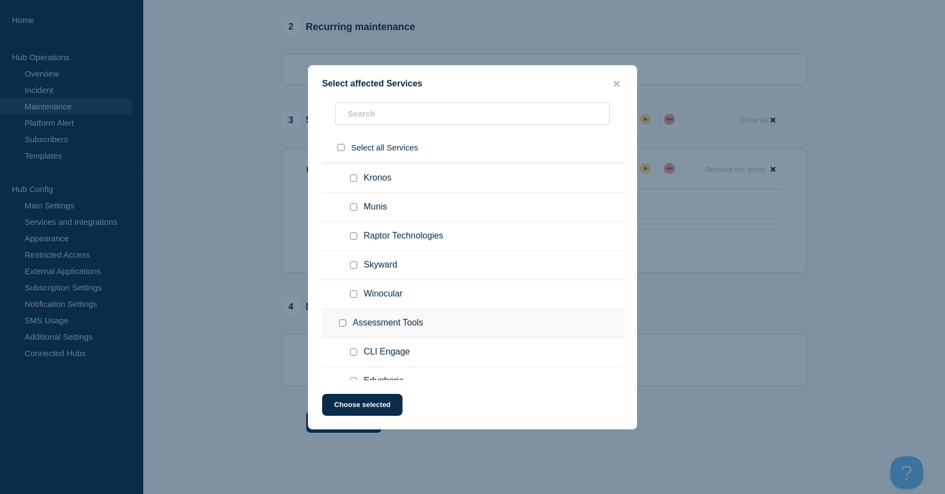 Image resolution: width=945 pixels, height=494 pixels. I want to click on span: Raptor Technologies, so click(404, 236).